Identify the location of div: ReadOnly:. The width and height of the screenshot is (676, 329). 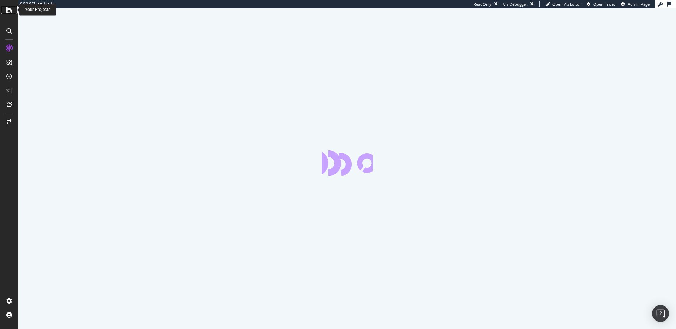
(483, 4).